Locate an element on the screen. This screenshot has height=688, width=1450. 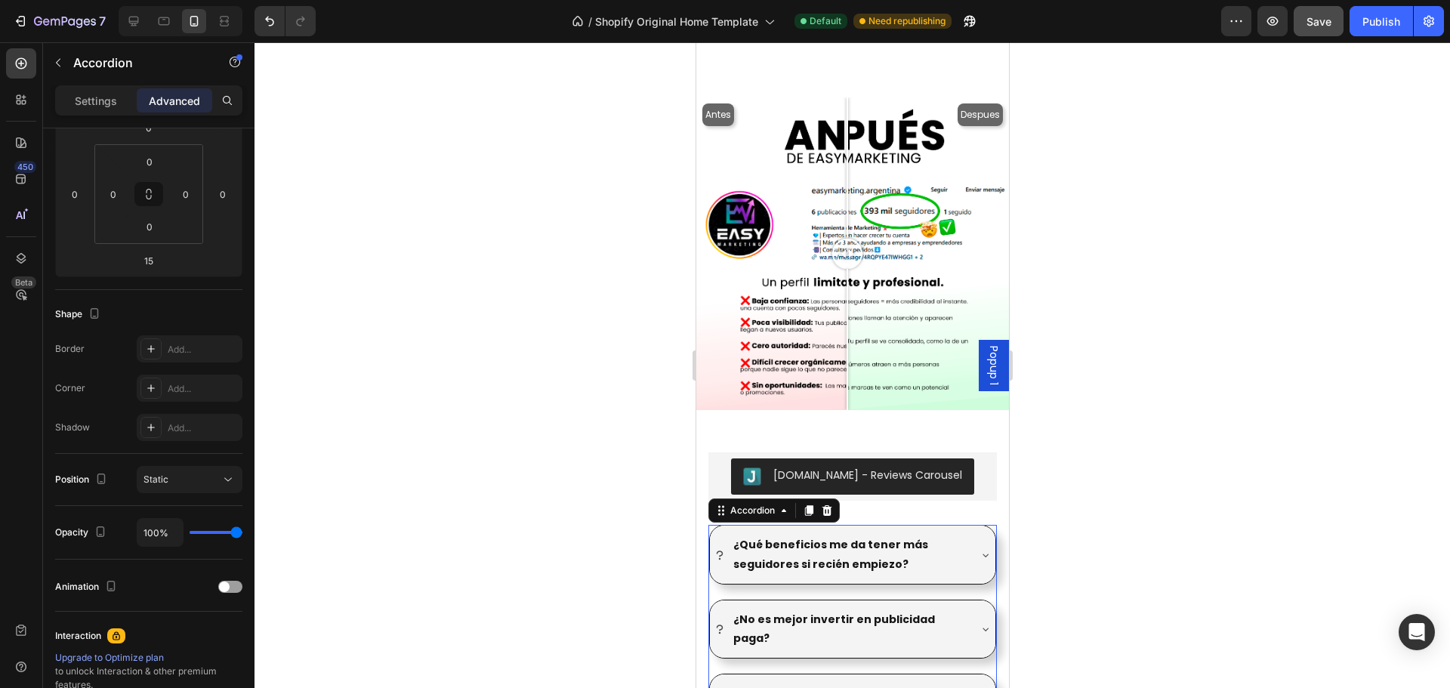
strong: ¿Esto funciona solo para emprendedores? is located at coordinates (108, 660).